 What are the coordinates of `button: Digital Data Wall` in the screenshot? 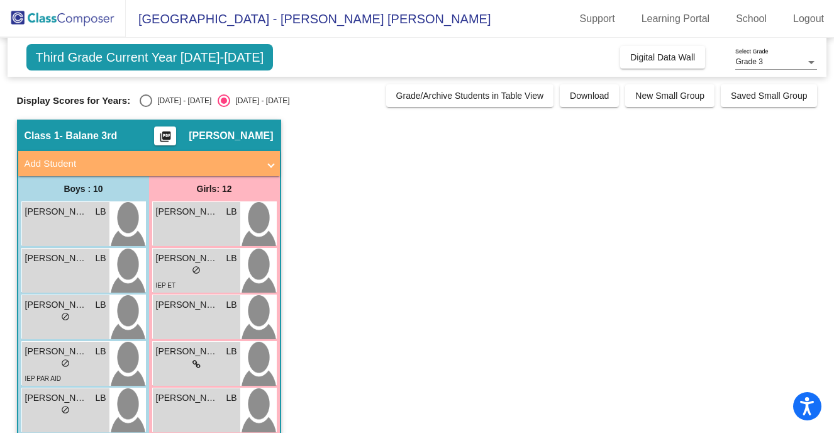 It's located at (662, 57).